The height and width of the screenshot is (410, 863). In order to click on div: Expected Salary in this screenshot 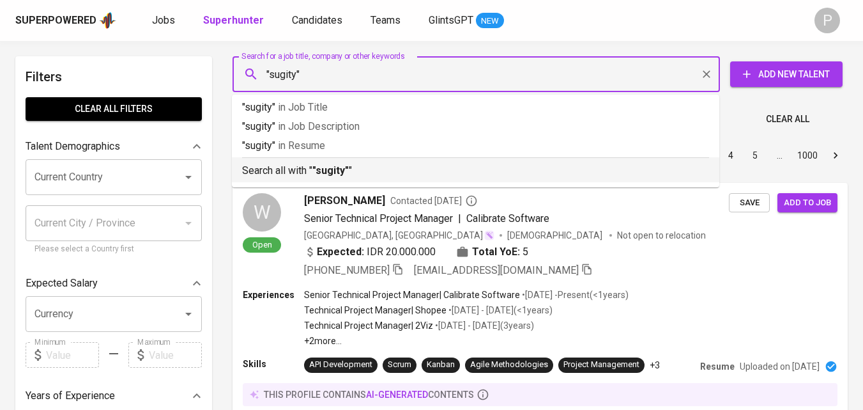, I will do `click(114, 283)`.